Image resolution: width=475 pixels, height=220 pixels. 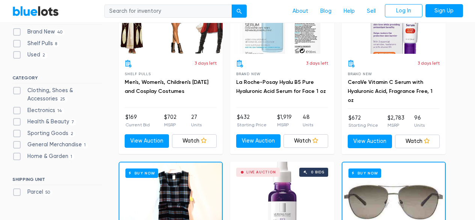 What do you see at coordinates (60, 32) in the screenshot?
I see `span: 40` at bounding box center [60, 32].